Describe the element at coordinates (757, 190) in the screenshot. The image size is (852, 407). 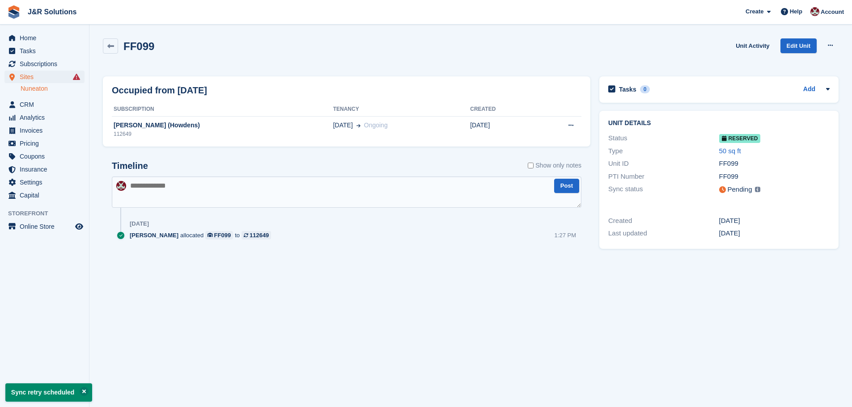
I see `img: icon-info-grey-7440780725fd019a000dd9b08b2336e03edf1995a4989e88bcd33f0948082b44.svg` at that location.